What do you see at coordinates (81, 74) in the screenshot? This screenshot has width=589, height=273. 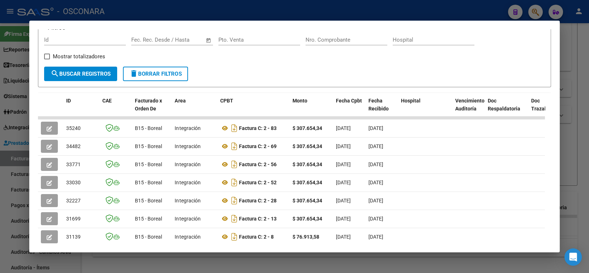 I see `span: Buscar Registros` at bounding box center [81, 74].